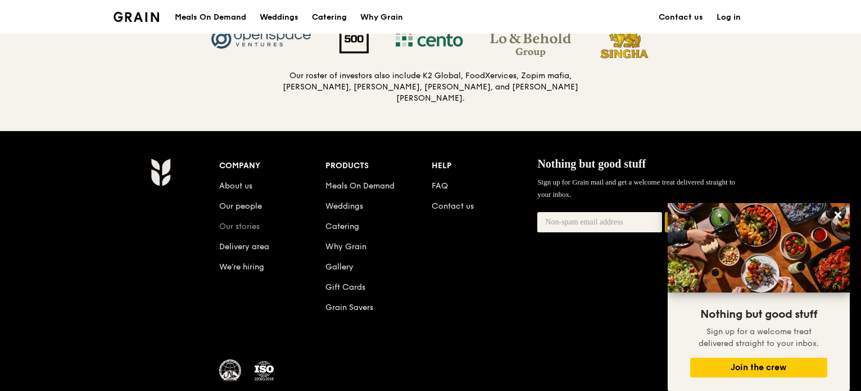  What do you see at coordinates (272, 166) in the screenshot?
I see `div: Company` at bounding box center [272, 166].